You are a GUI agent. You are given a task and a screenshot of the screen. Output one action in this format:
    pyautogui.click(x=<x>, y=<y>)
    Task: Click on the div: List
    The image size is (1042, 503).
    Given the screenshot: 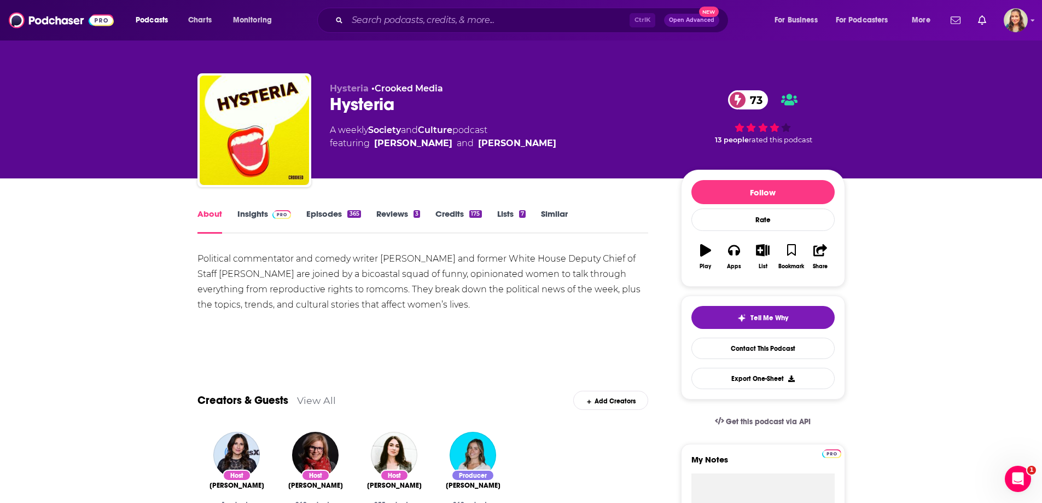 What is the action you would take?
    pyautogui.click(x=763, y=266)
    